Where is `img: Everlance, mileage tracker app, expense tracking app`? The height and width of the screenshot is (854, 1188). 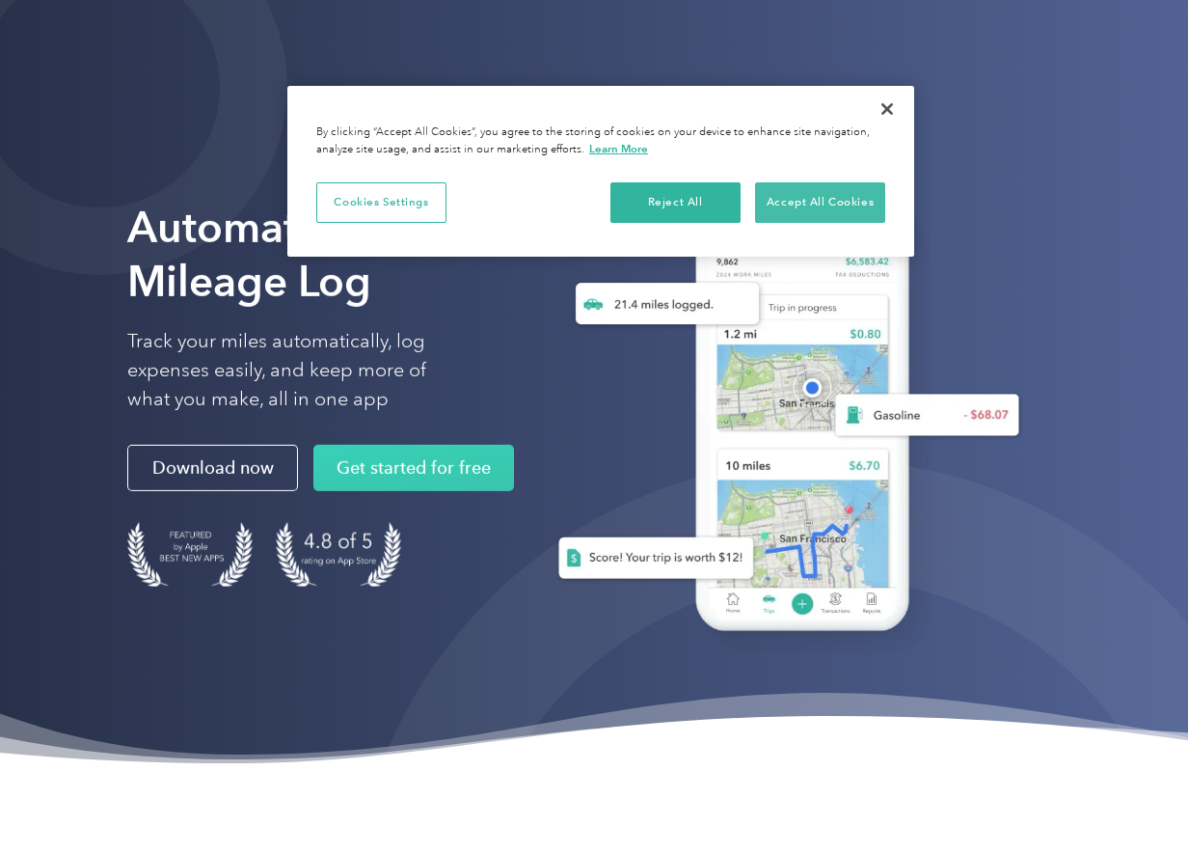
img: Everlance, mileage tracker app, expense tracking app is located at coordinates (781, 420).